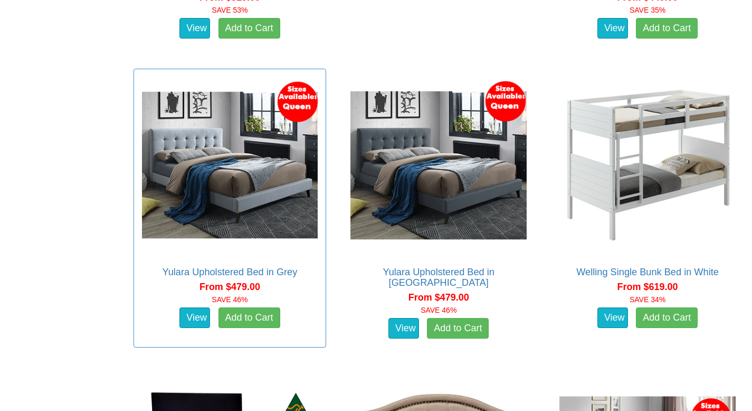 The width and height of the screenshot is (752, 411). What do you see at coordinates (648, 272) in the screenshot?
I see `a: Welling Single Bunk Bed in White` at bounding box center [648, 272].